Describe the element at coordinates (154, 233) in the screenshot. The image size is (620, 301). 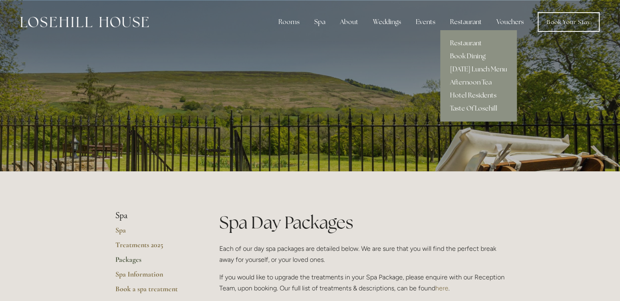
I see `a: Spa` at that location.